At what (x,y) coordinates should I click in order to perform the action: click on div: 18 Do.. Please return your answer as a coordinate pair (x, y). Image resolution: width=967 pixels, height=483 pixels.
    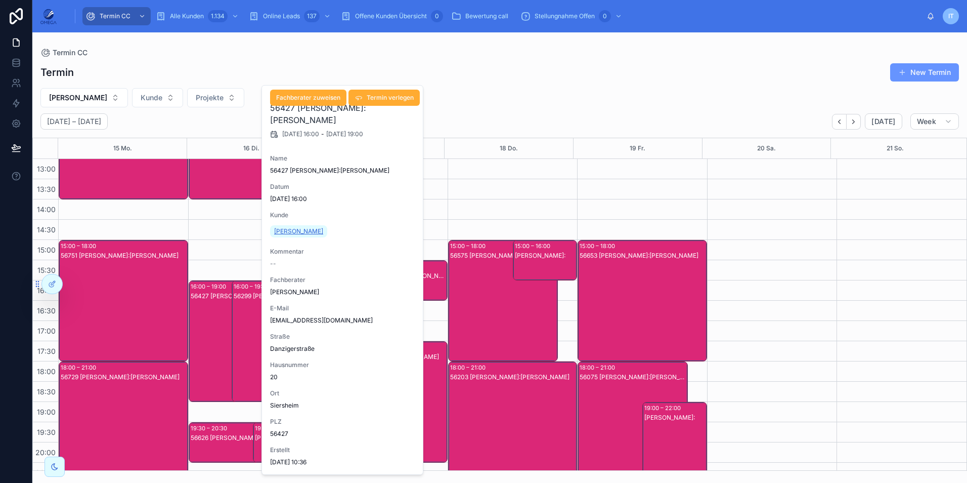
    Looking at the image, I should click on (509, 148).